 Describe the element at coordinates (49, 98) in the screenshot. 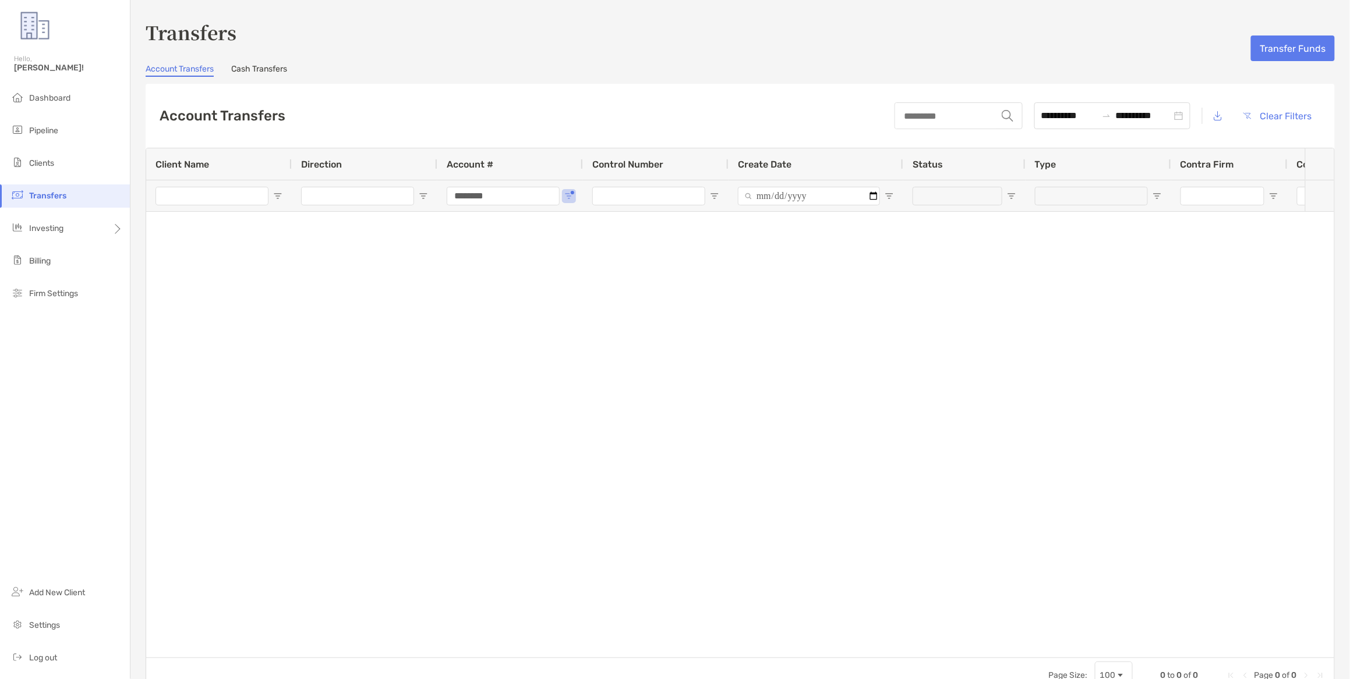

I see `span: Dashboard` at that location.